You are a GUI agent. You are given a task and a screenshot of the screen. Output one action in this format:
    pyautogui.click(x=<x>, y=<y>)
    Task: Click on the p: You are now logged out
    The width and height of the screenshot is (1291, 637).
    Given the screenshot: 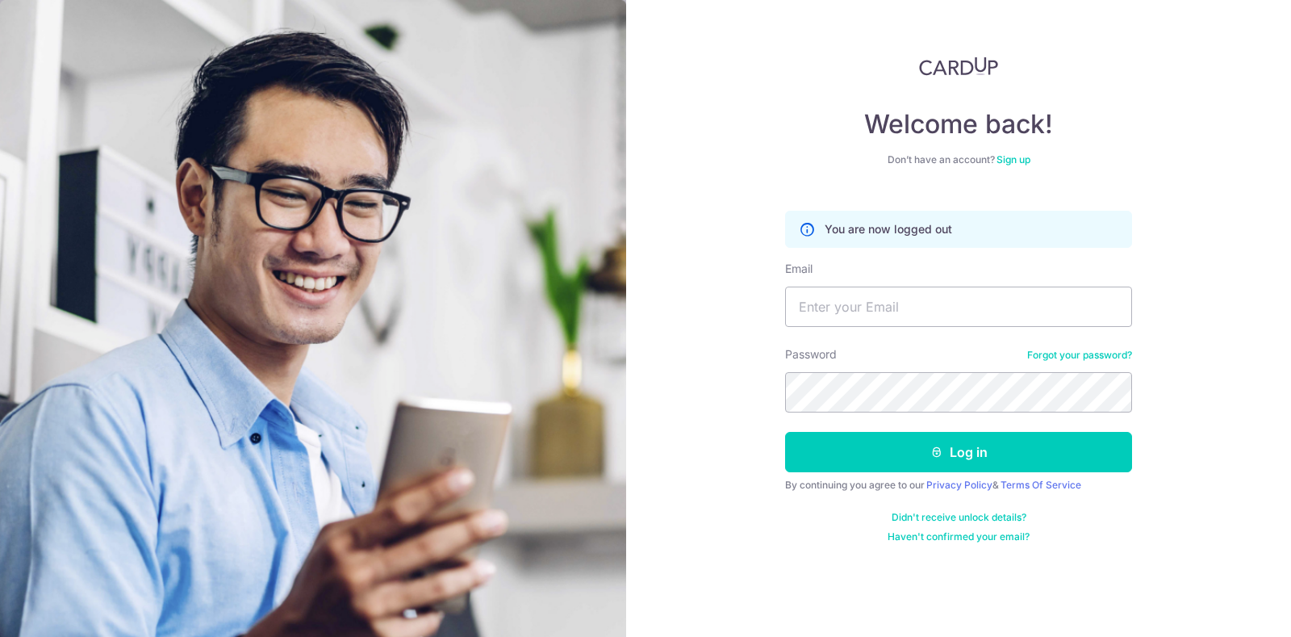 What is the action you would take?
    pyautogui.click(x=888, y=229)
    